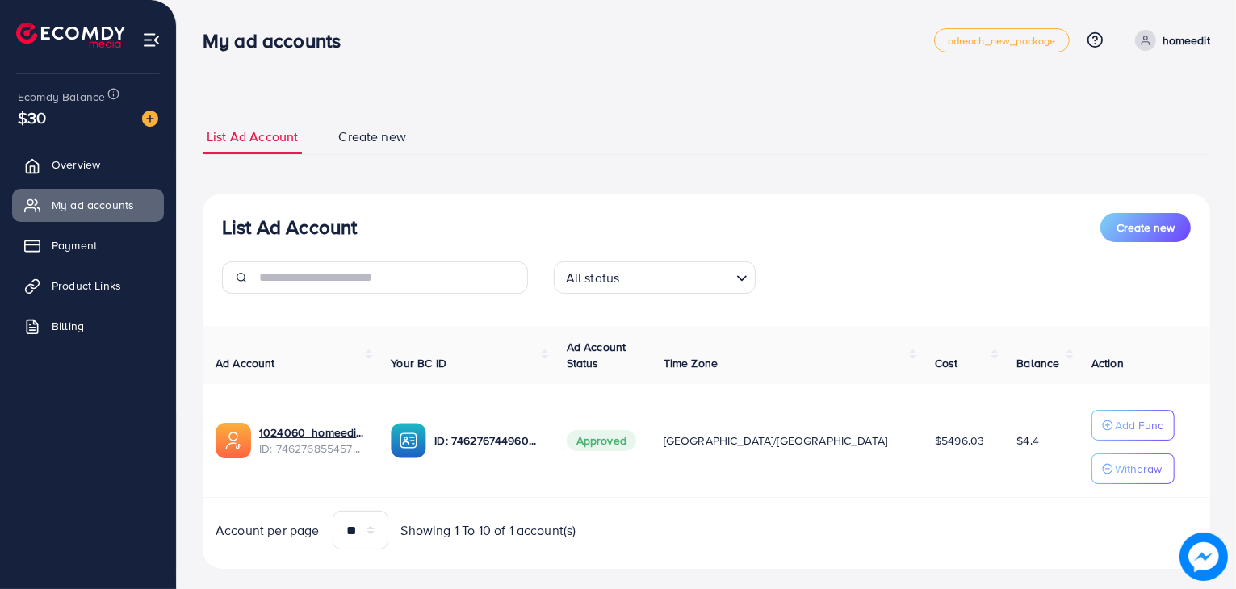 This screenshot has height=589, width=1236. Describe the element at coordinates (61, 97) in the screenshot. I see `span: Ecomdy Balance` at that location.